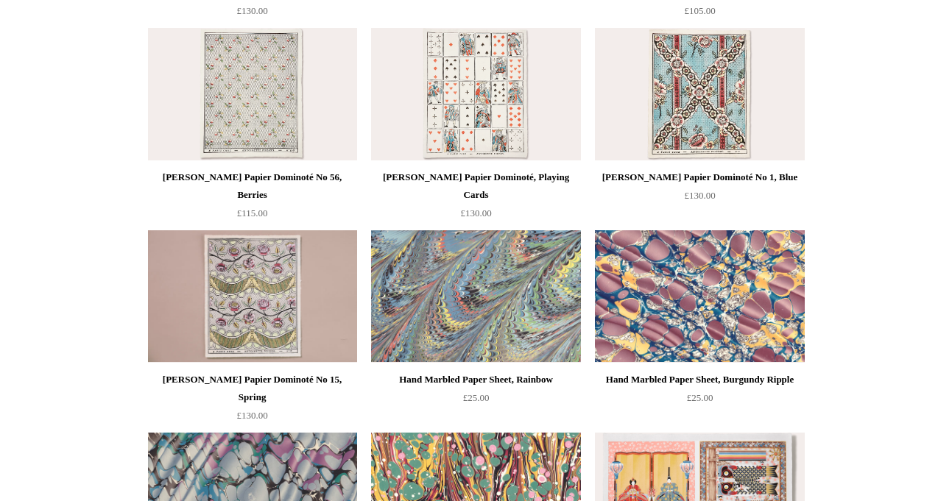 The width and height of the screenshot is (952, 501). Describe the element at coordinates (253, 297) in the screenshot. I see `a: Antoinette Poisson Papier Dominoté No 15, Spring Antoinette Poisson Papier Dominoté No 15, Spring` at that location.